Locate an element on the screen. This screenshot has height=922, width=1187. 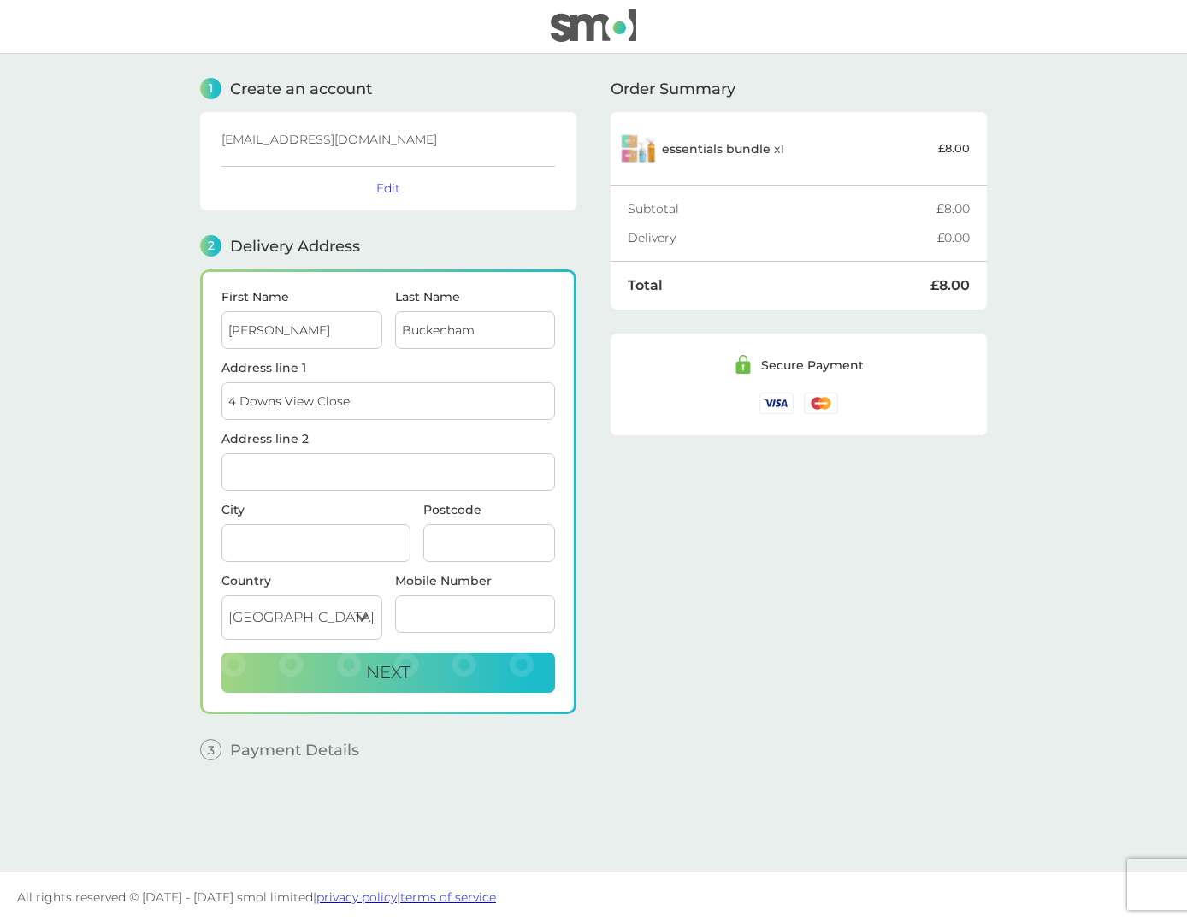
span: 1 is located at coordinates (210, 88).